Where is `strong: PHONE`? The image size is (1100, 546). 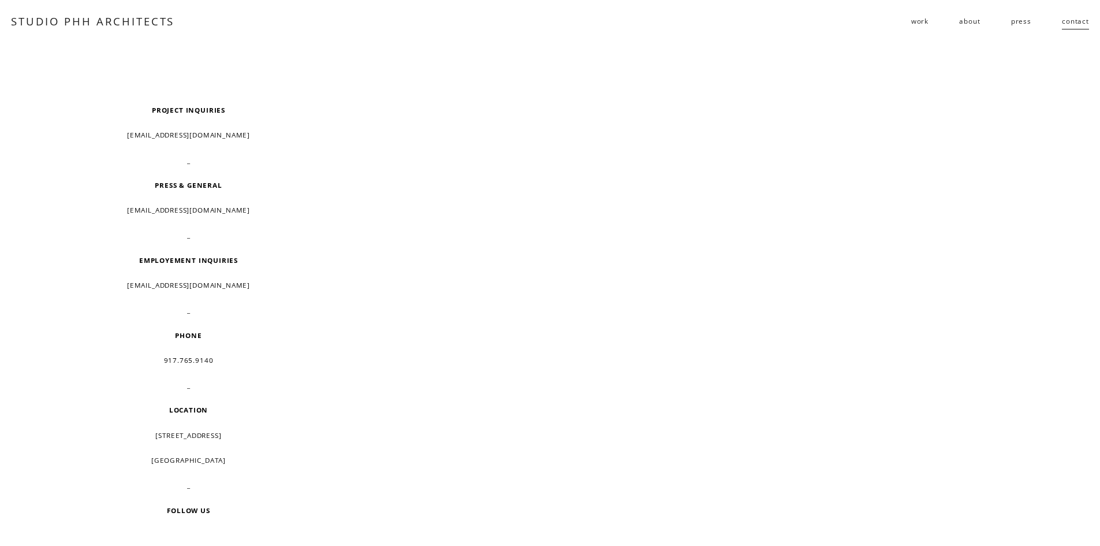 strong: PHONE is located at coordinates (188, 335).